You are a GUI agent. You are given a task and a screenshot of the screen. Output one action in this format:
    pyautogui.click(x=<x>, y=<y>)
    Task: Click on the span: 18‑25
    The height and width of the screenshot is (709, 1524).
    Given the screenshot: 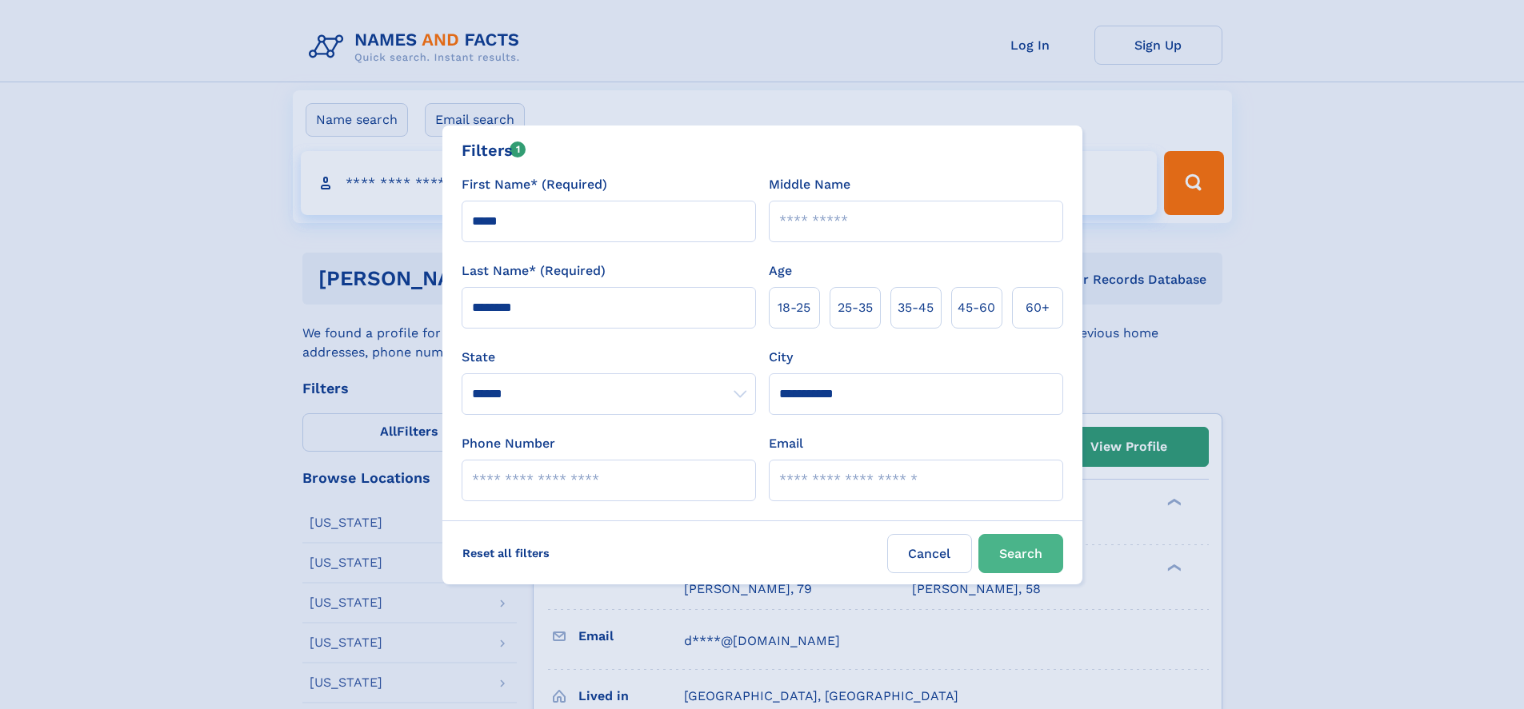 What is the action you would take?
    pyautogui.click(x=793, y=308)
    